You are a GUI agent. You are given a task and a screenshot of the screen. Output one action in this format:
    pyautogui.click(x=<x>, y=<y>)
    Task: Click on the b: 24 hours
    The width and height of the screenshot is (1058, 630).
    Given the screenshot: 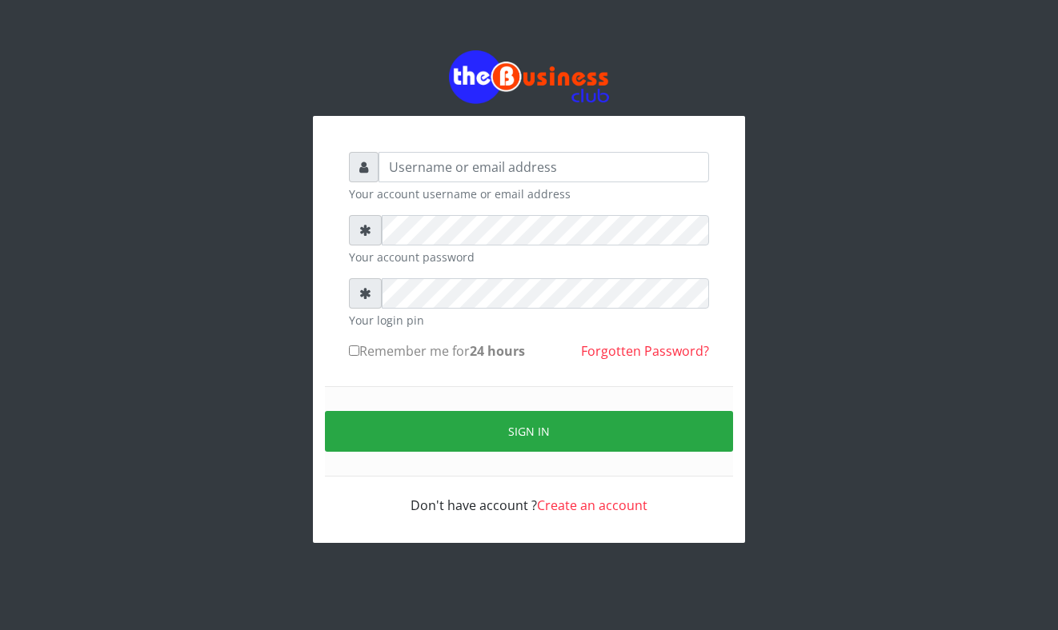 What is the action you would take?
    pyautogui.click(x=497, y=351)
    